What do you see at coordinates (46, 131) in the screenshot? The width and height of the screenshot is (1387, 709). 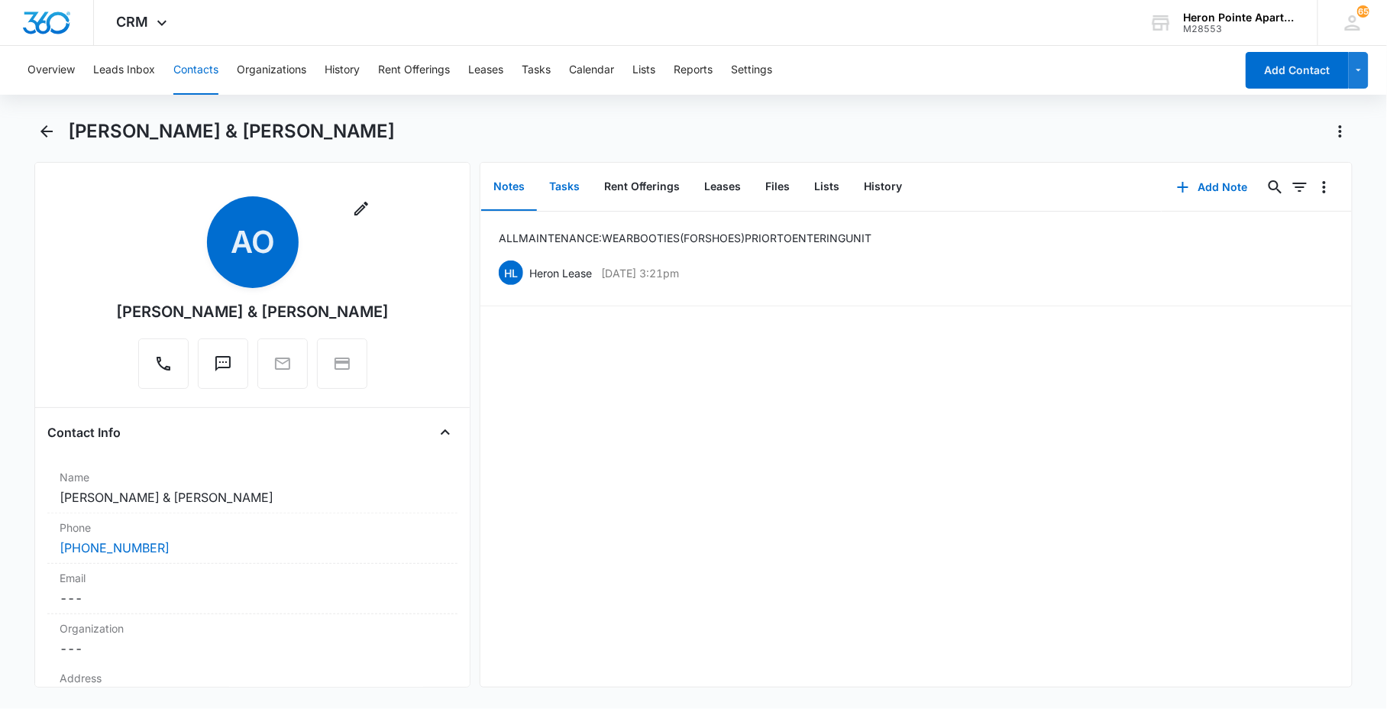 I see `button: Back` at bounding box center [46, 131].